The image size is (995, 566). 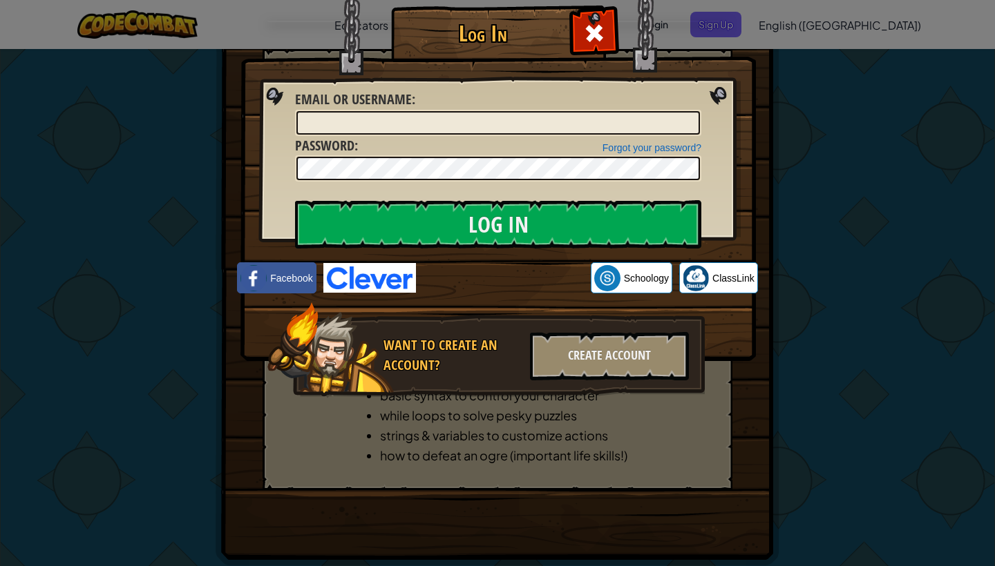 I want to click on img: clever-logo-blue.png, so click(x=370, y=278).